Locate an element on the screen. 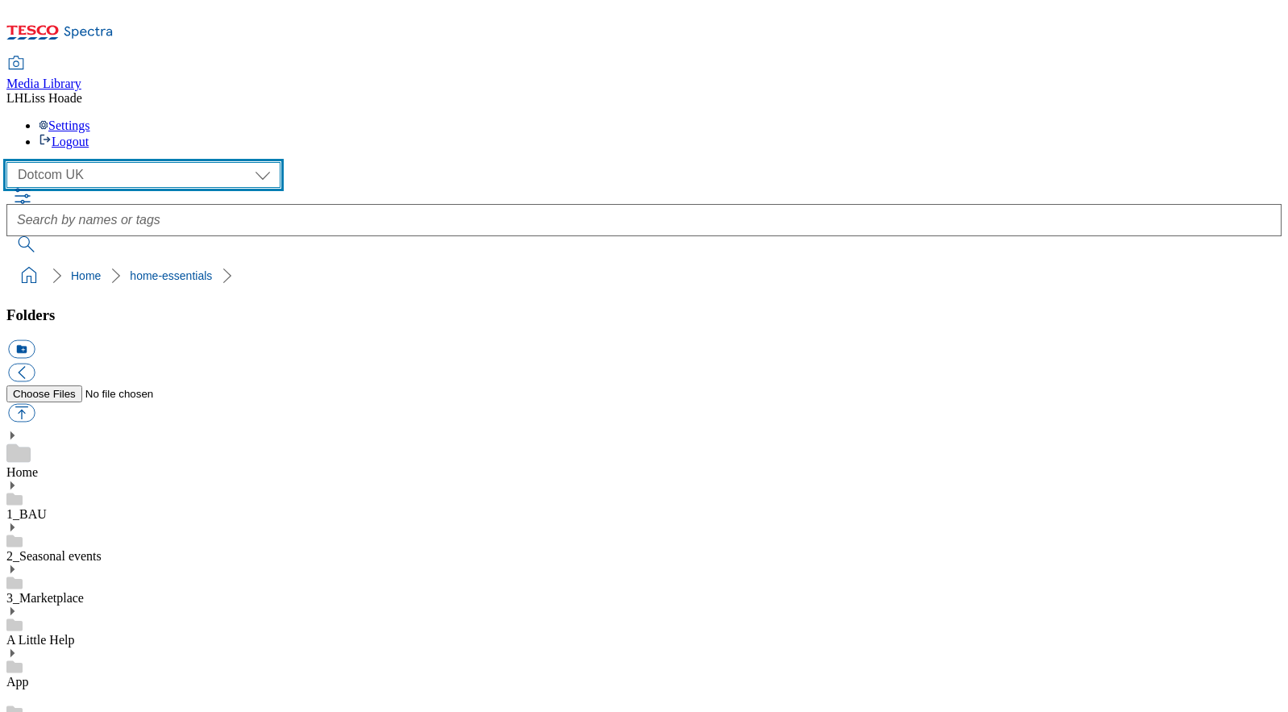 The height and width of the screenshot is (712, 1288). nav: breadcrumb is located at coordinates (644, 276).